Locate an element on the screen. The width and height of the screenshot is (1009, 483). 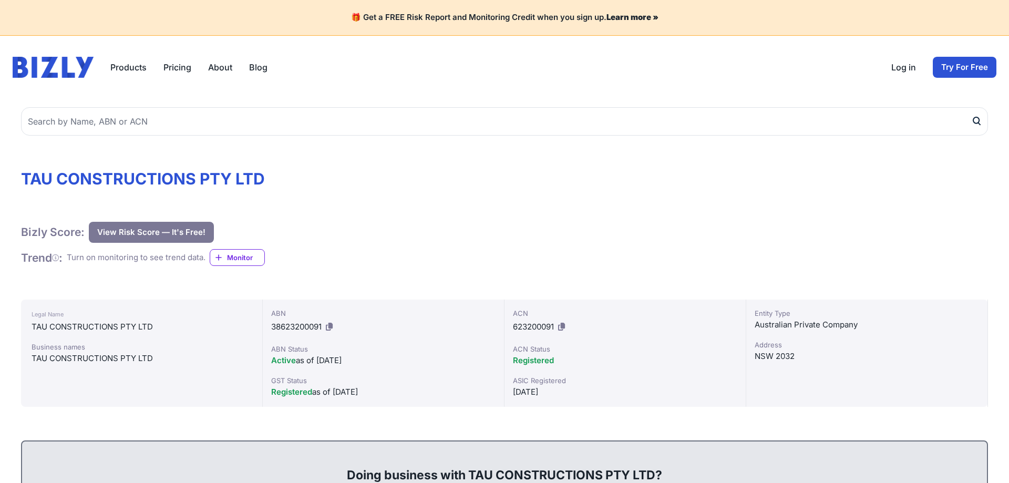
a: Log in is located at coordinates (903, 67).